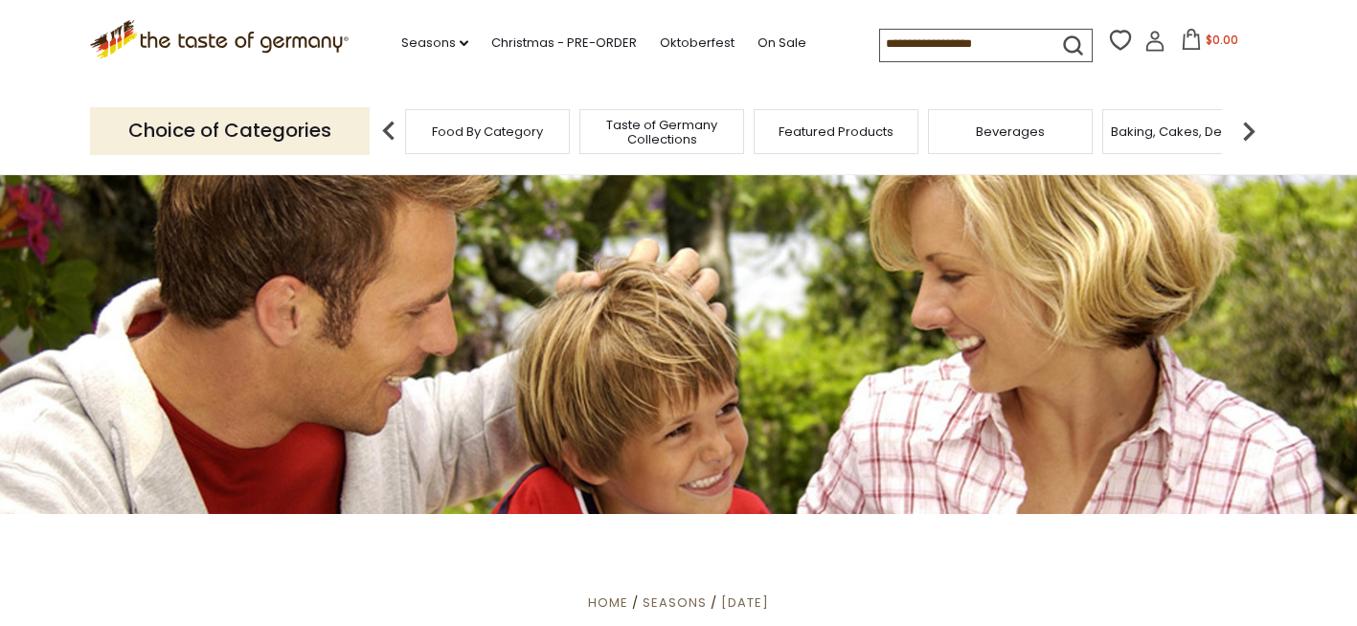 Image resolution: width=1357 pixels, height=626 pixels. What do you see at coordinates (674, 602) in the screenshot?
I see `span: Seasons` at bounding box center [674, 602].